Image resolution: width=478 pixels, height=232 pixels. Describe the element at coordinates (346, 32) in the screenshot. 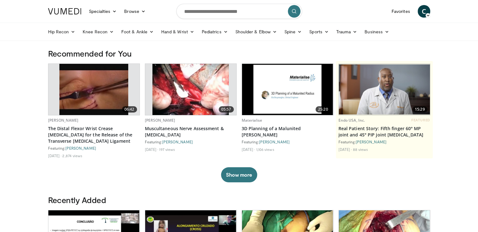

I see `a: Trauma` at that location.